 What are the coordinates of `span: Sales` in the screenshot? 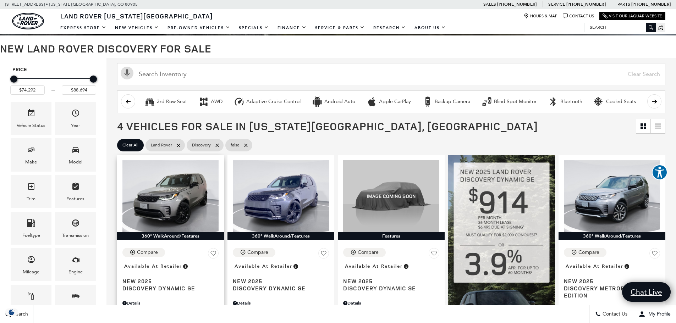 It's located at (490, 4).